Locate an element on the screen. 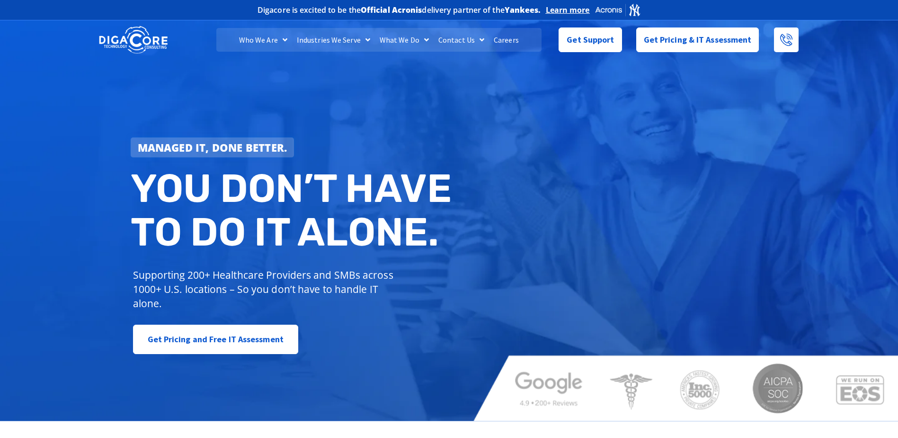 This screenshot has width=898, height=438. h2: You don’t have to do IT alone. is located at coordinates (294, 210).